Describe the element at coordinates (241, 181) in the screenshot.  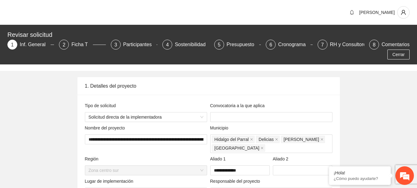
I see `span: Responsable del proyecto` at that location.